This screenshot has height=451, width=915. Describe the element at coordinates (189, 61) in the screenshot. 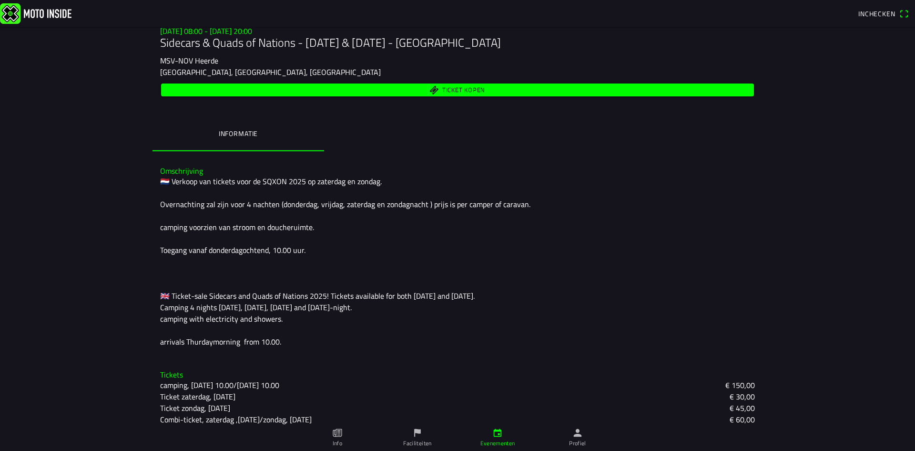

I see `ion-text: MSV-NOV Heerde` at that location.